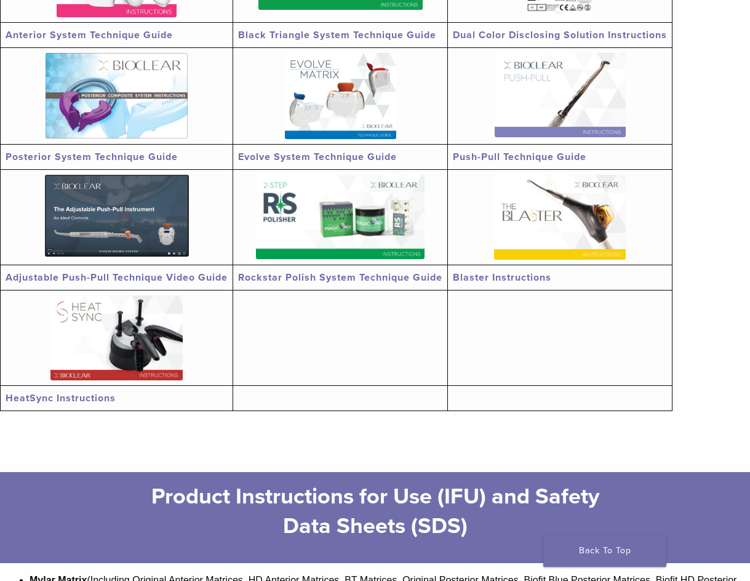  What do you see at coordinates (340, 278) in the screenshot?
I see `a: Rockstar Polish System Technique Guide` at bounding box center [340, 278].